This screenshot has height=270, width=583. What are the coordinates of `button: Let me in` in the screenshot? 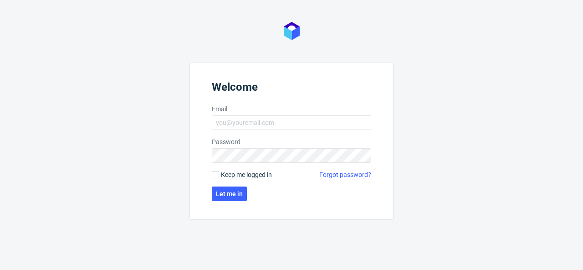 It's located at (229, 194).